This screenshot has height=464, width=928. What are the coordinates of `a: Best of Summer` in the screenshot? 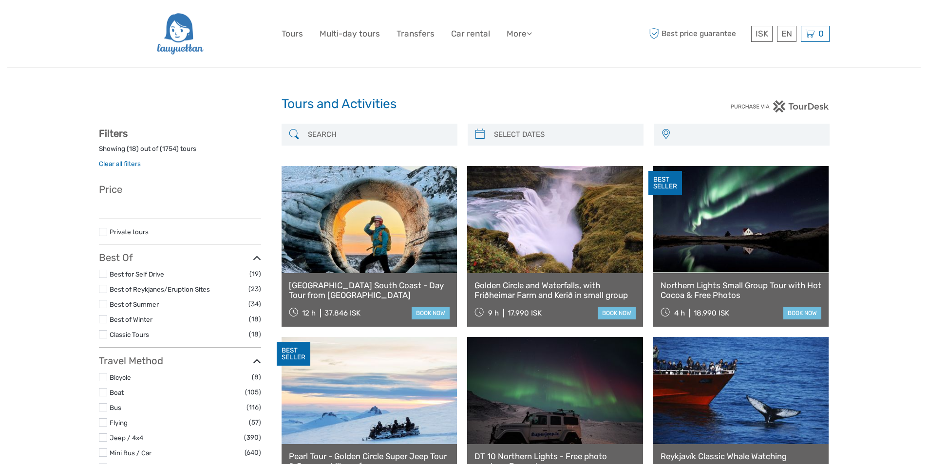 It's located at (134, 304).